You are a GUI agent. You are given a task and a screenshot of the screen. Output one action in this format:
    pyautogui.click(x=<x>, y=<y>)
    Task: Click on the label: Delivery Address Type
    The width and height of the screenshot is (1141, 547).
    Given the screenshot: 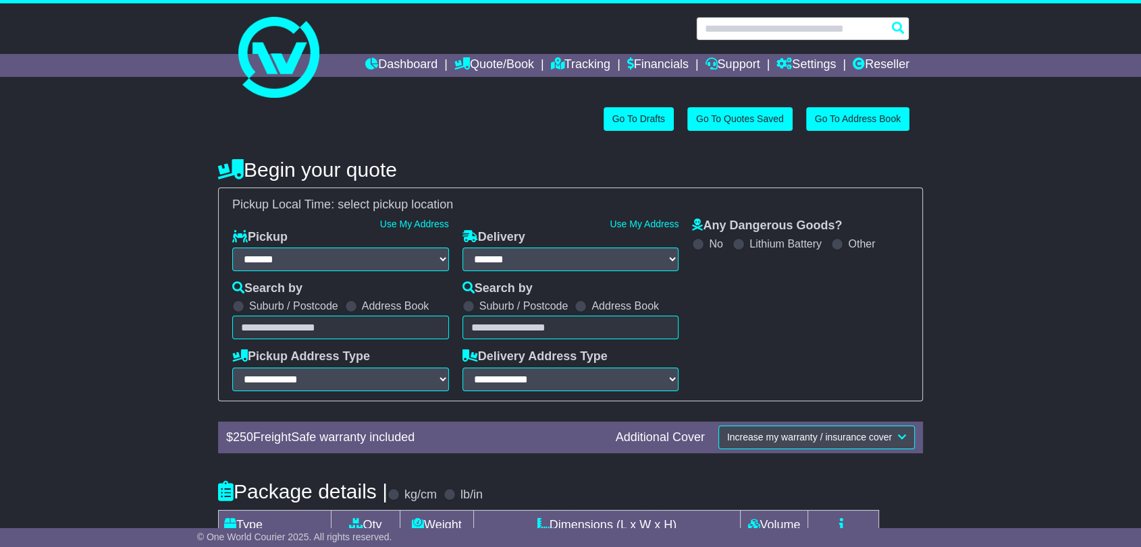 What is the action you would take?
    pyautogui.click(x=535, y=357)
    